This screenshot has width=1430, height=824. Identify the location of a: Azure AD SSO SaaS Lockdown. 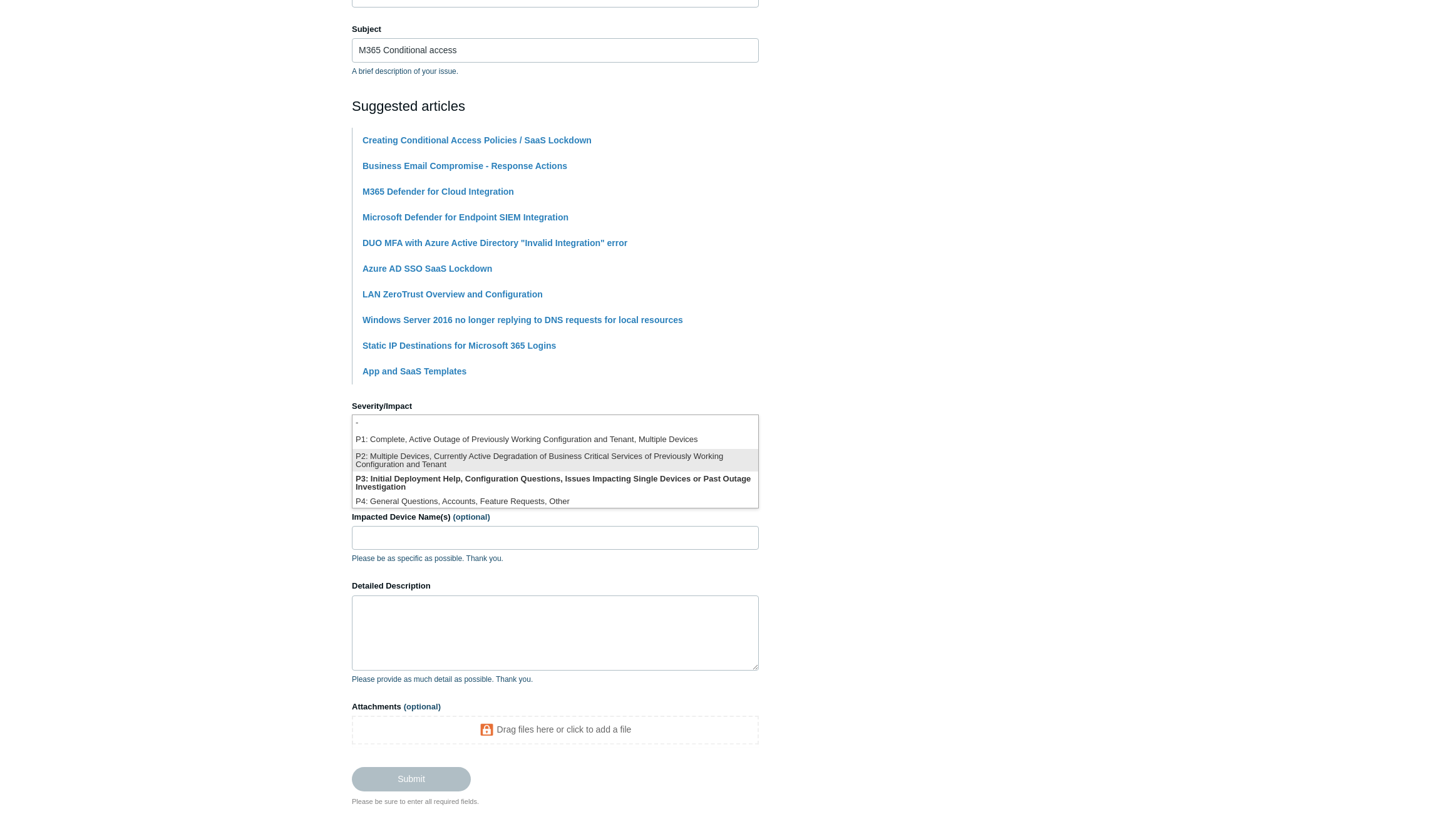
(427, 269).